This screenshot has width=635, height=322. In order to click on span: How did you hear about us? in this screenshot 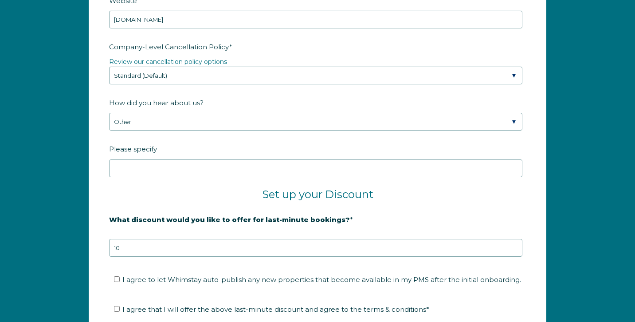, I will do `click(156, 102)`.